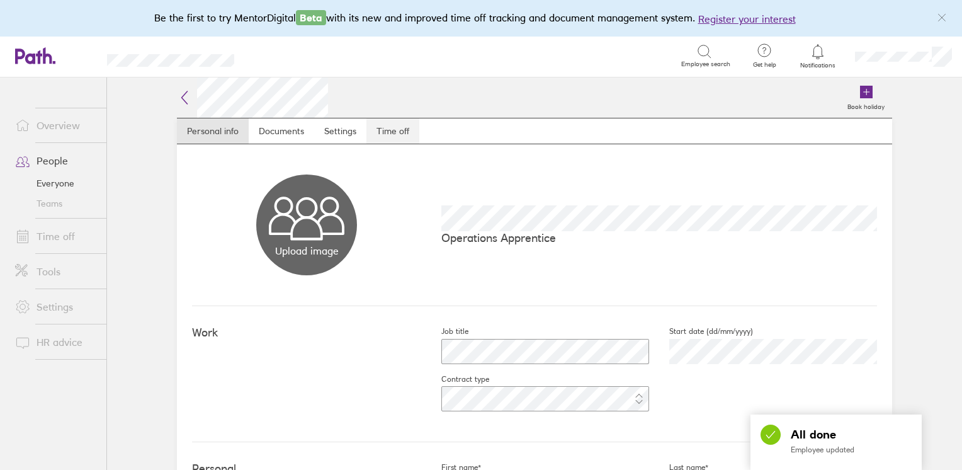 The height and width of the screenshot is (470, 962). I want to click on a: Everyone, so click(55, 183).